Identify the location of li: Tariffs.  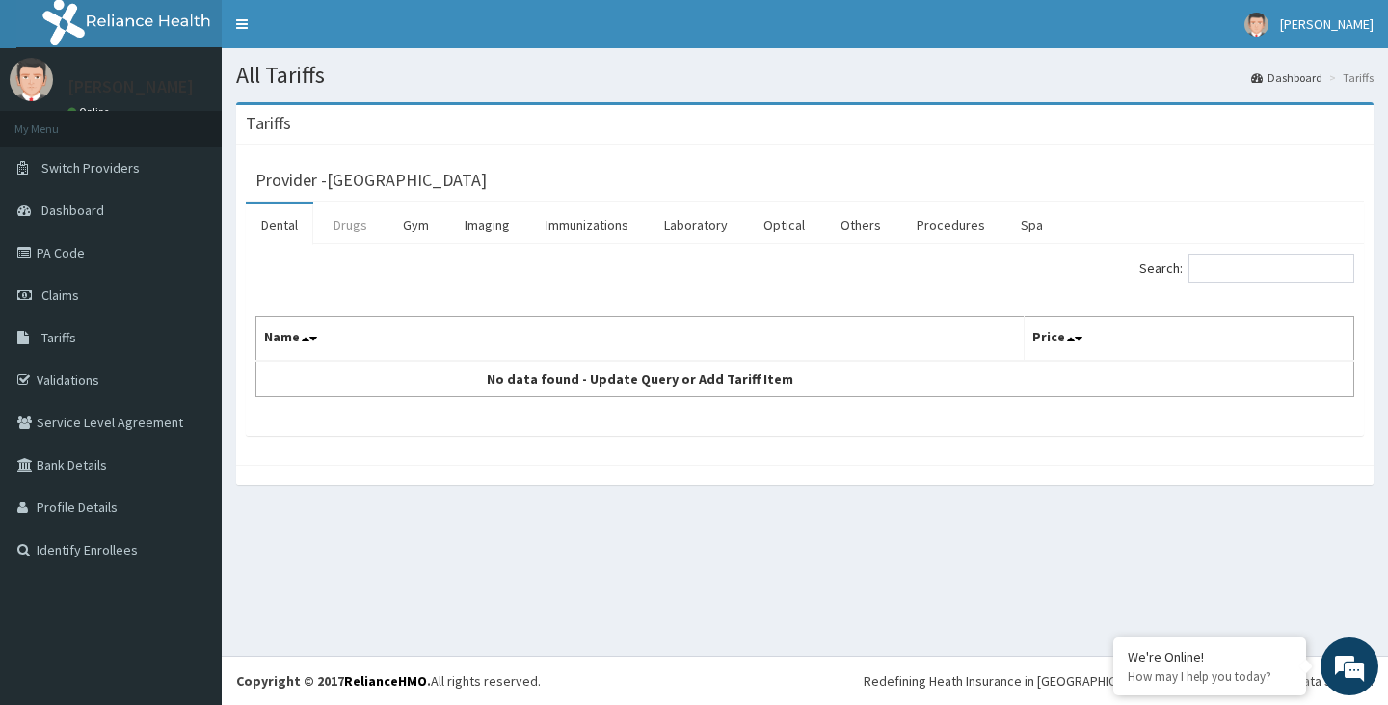
(1349, 77).